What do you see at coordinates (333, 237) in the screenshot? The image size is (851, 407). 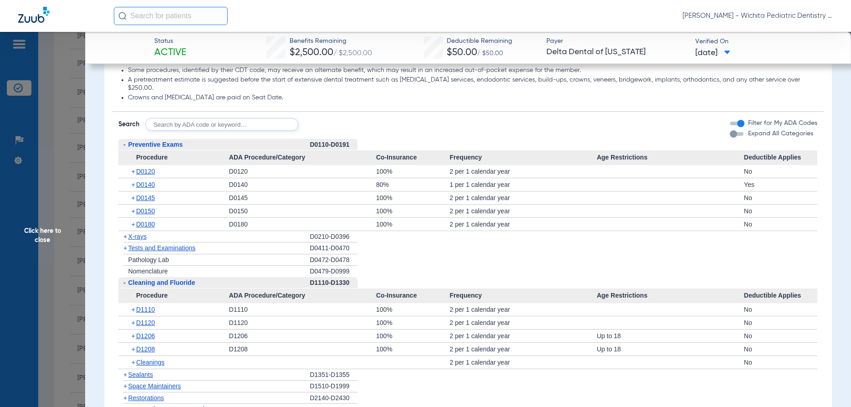 I see `div: D0210-D0396` at bounding box center [333, 237].